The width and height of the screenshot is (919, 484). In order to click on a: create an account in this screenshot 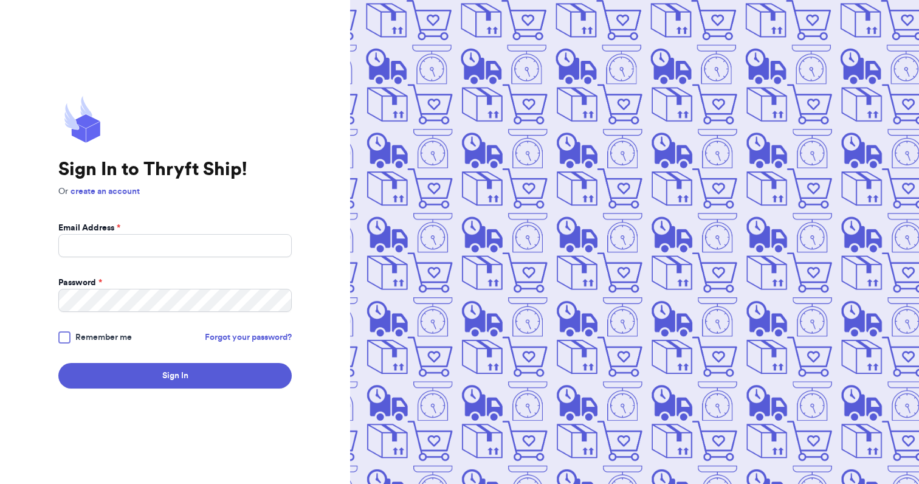, I will do `click(105, 191)`.